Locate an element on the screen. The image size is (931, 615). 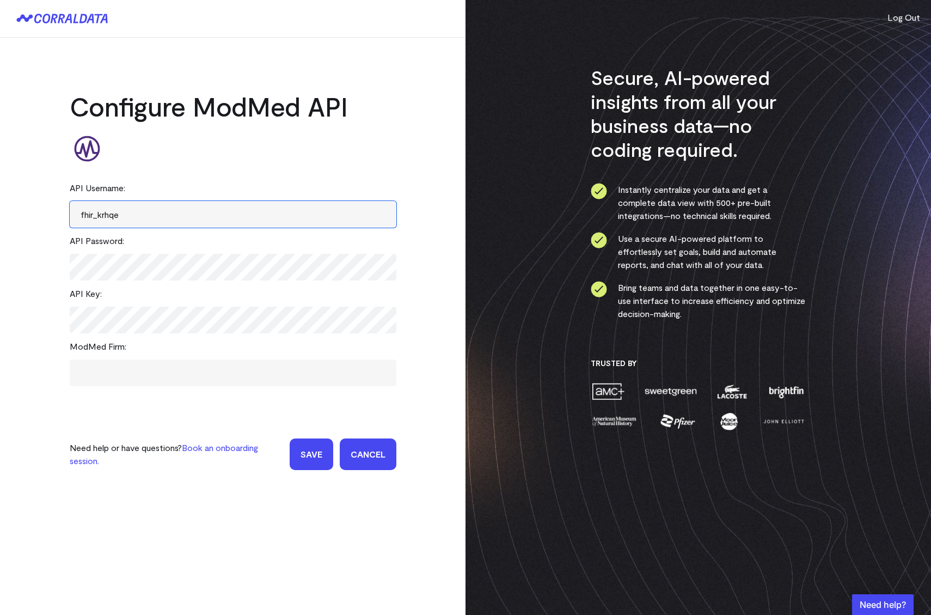
div: API Username: is located at coordinates (233, 188).